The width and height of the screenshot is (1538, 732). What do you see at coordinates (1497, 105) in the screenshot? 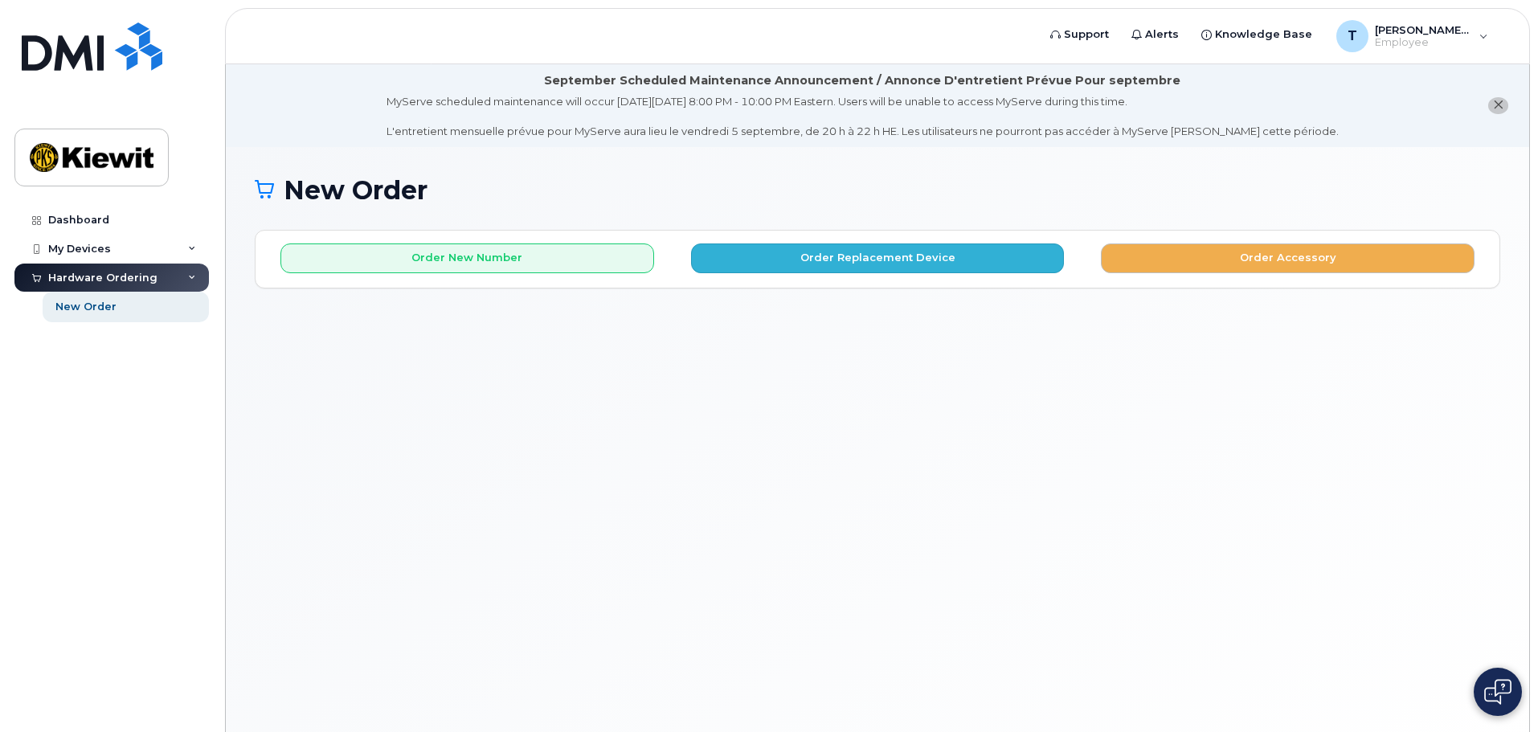
I see `button: close notification` at bounding box center [1497, 105].